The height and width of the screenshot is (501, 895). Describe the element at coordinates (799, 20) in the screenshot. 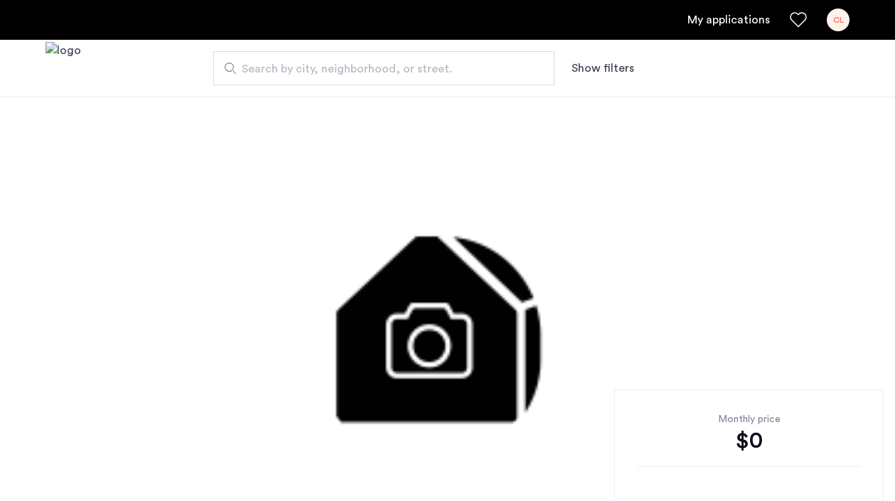

I see `a: Favorites` at that location.